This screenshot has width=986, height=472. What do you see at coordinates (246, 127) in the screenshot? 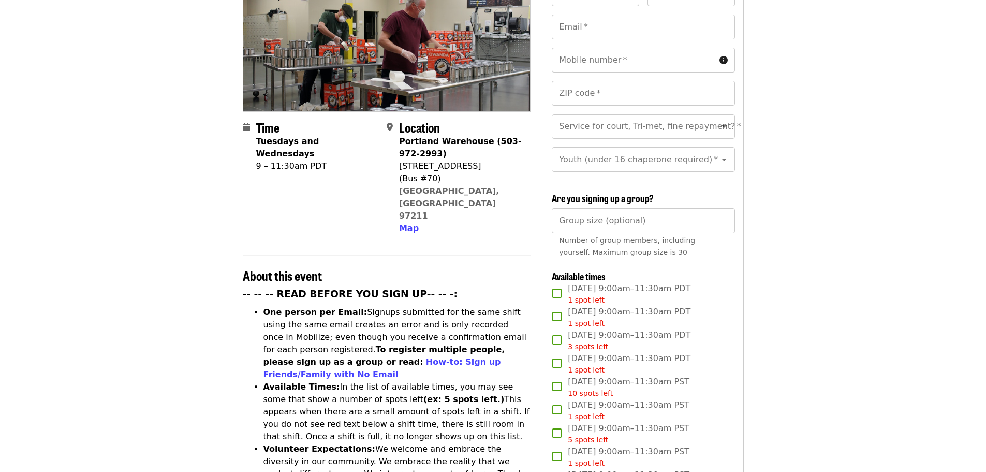
I see `i: calendar icon` at bounding box center [246, 127].